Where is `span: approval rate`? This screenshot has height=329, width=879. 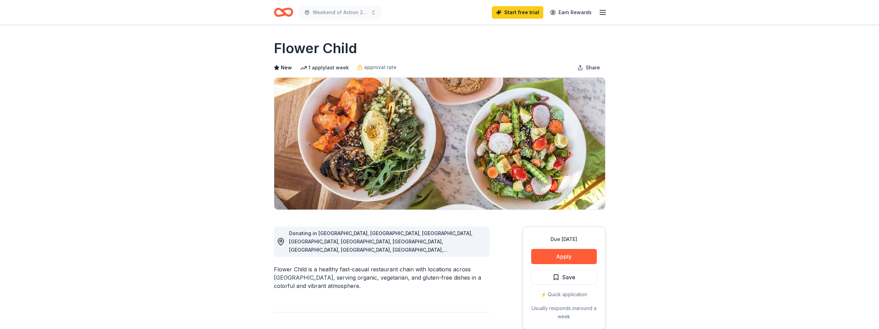 span: approval rate is located at coordinates (380, 67).